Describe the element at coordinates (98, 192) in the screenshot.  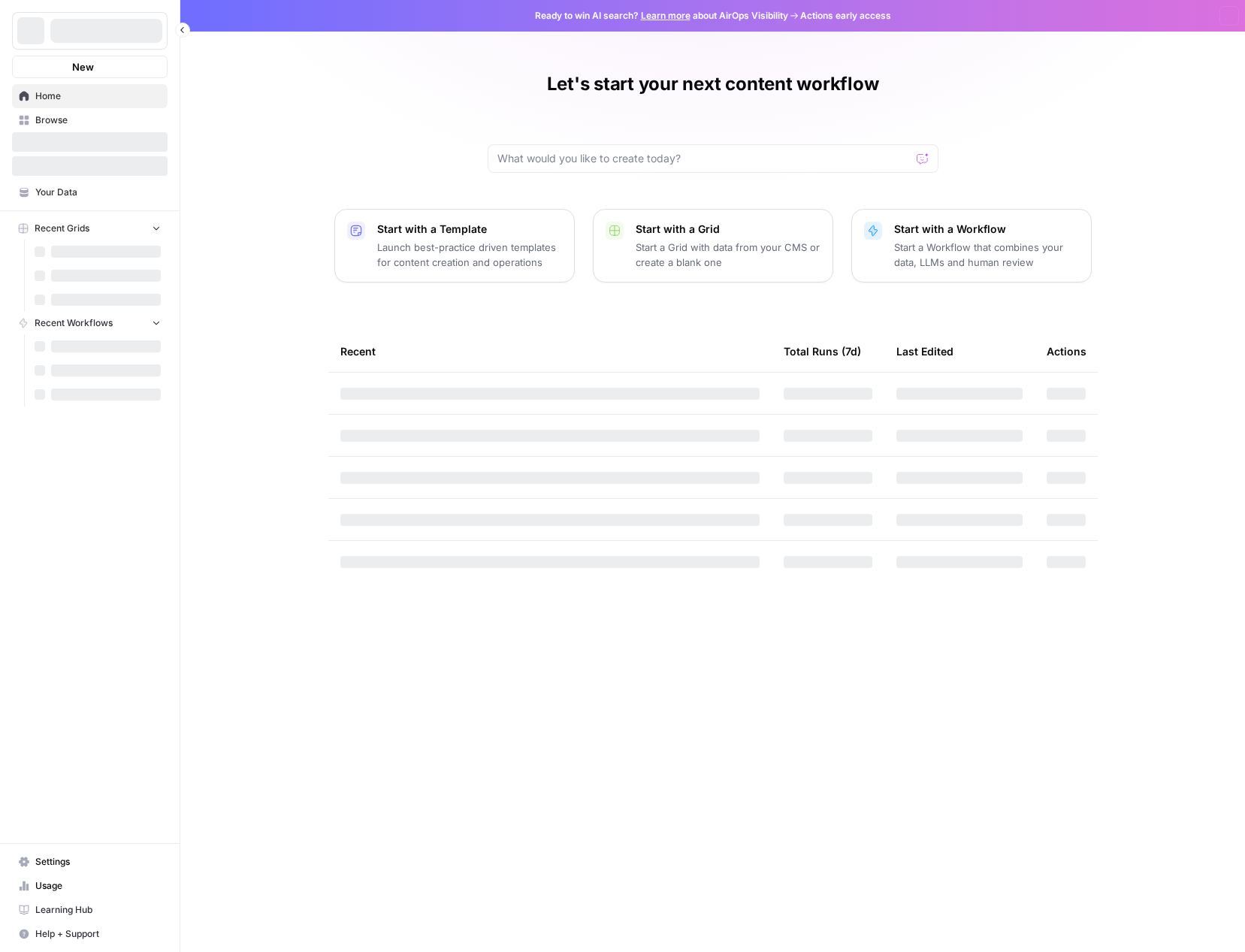
I see `span: Your Data` at that location.